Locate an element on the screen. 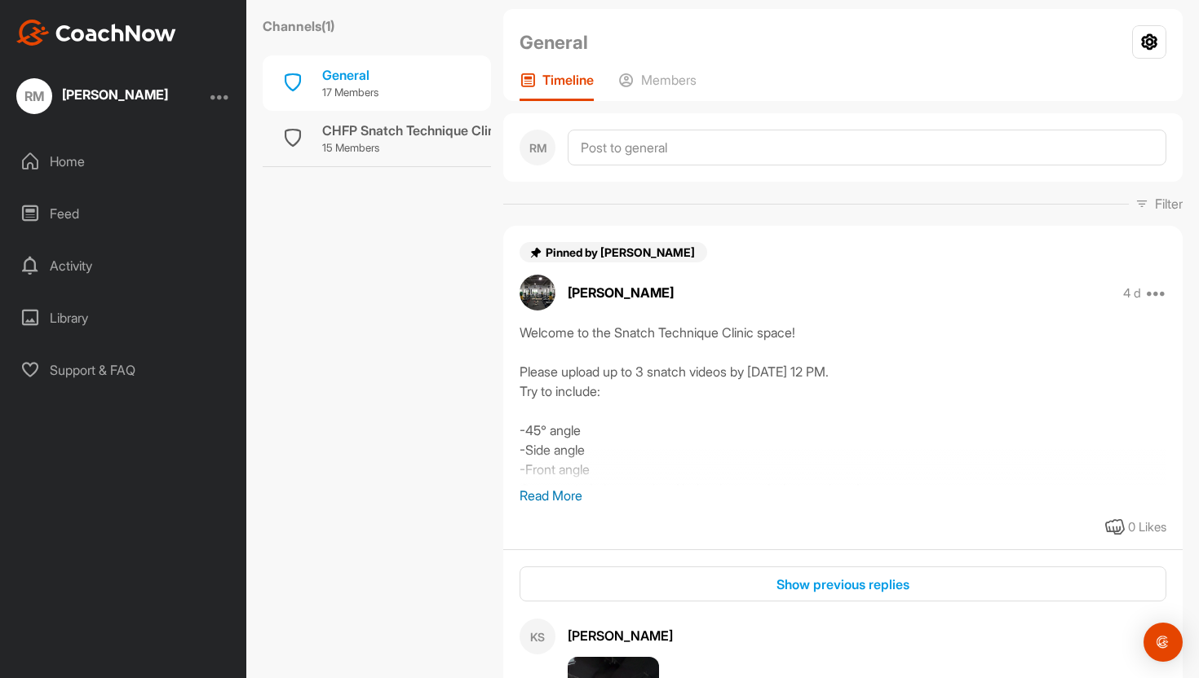 Image resolution: width=1199 pixels, height=678 pixels. p: Members is located at coordinates (669, 80).